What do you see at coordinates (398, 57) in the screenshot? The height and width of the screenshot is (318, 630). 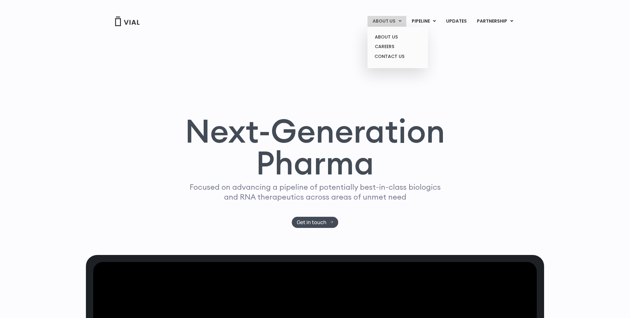 I see `a: CONTACT US` at bounding box center [398, 57].